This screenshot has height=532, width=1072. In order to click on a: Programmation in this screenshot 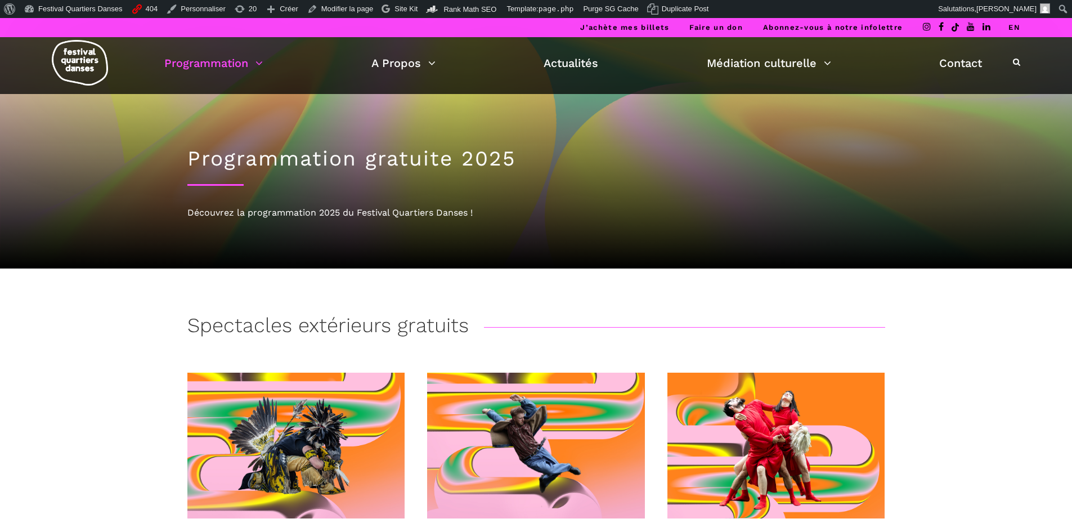, I will do `click(213, 63)`.